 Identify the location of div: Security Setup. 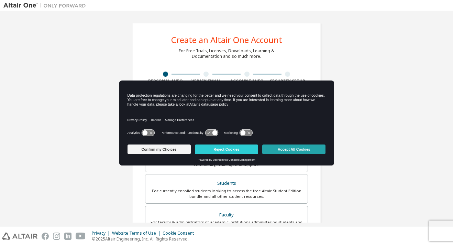
(288, 81).